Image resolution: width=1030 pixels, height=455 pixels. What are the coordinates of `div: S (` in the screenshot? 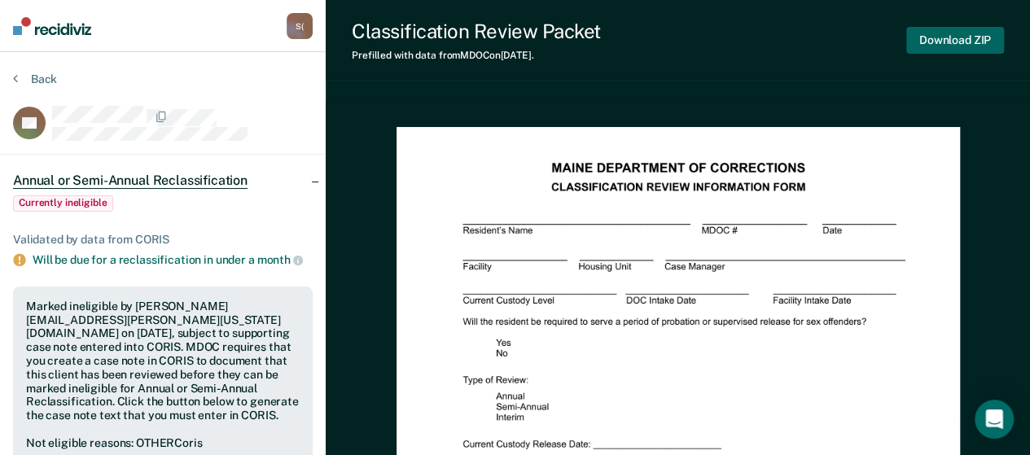 It's located at (300, 26).